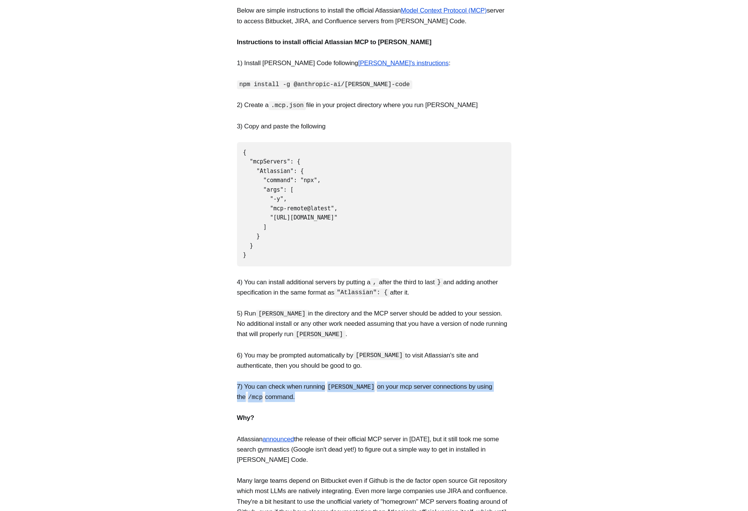  I want to click on a: announced, so click(278, 439).